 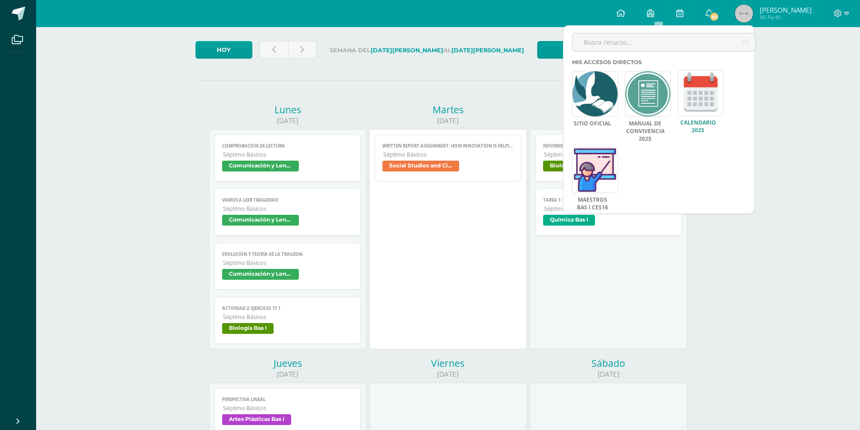 What do you see at coordinates (448, 363) in the screenshot?
I see `div: Viernes` at bounding box center [448, 363].